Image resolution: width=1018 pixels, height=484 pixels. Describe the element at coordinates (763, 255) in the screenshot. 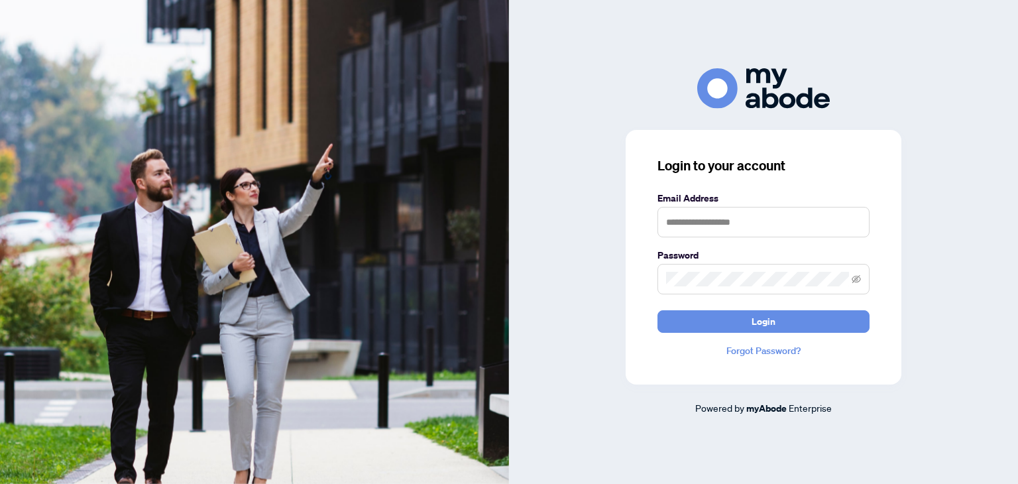

I see `label: Password` at that location.